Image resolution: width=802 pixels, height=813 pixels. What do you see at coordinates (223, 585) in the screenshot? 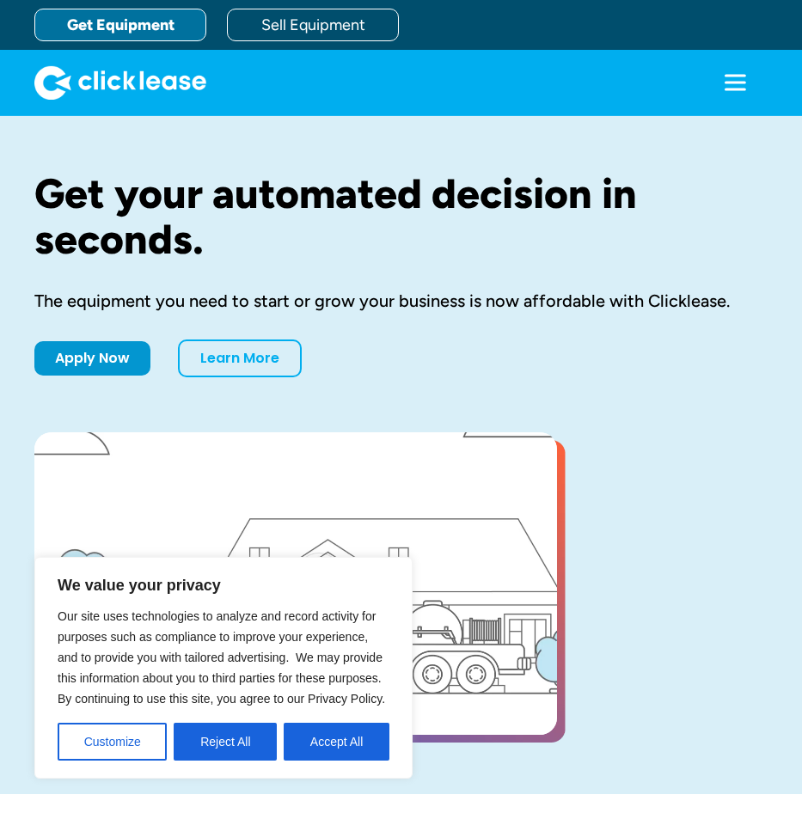
I see `p: We value your privacy` at bounding box center [223, 585].